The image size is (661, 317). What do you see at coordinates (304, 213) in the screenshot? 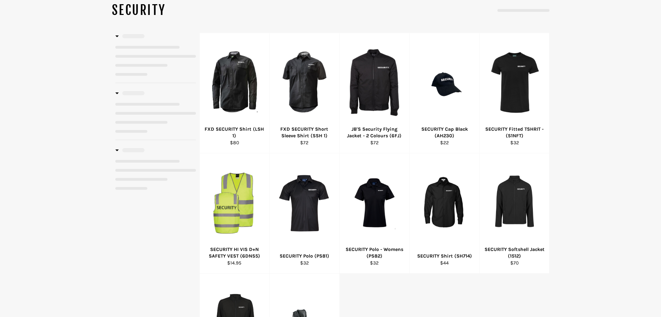
I see `a: SECURITY Polo (PS81) - Workin' Gear SECURITY Polo (PS81) $32` at bounding box center [304, 213].